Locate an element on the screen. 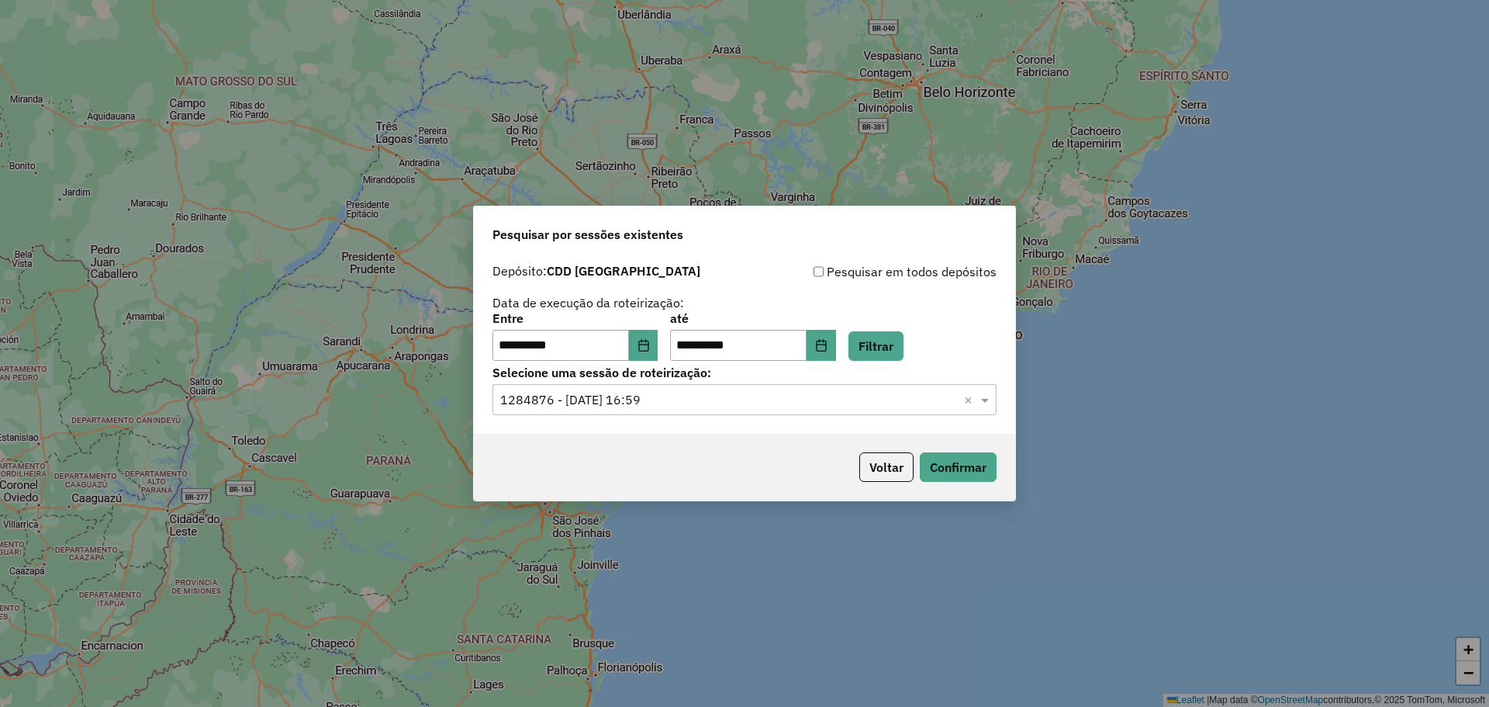 This screenshot has height=707, width=1489. div: Pesquisar em todos depósitos is located at coordinates (870, 272).